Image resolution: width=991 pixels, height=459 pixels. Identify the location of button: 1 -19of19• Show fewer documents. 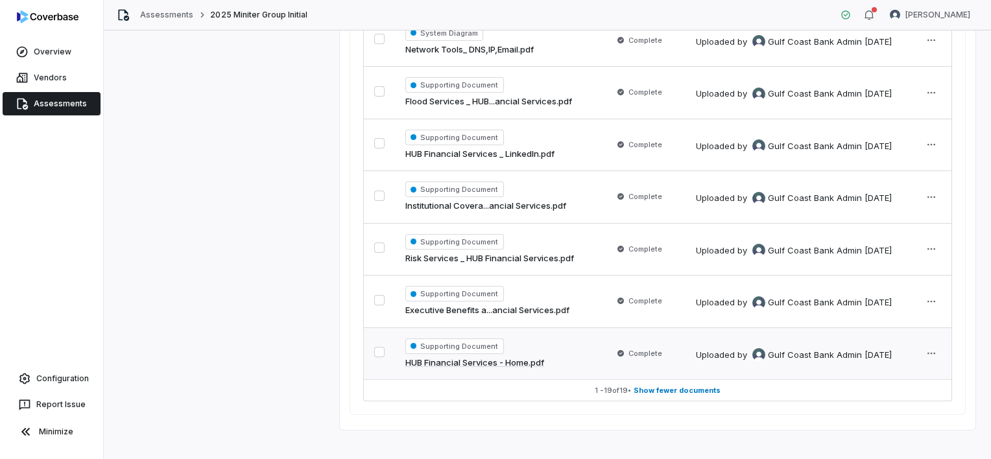
(658, 391).